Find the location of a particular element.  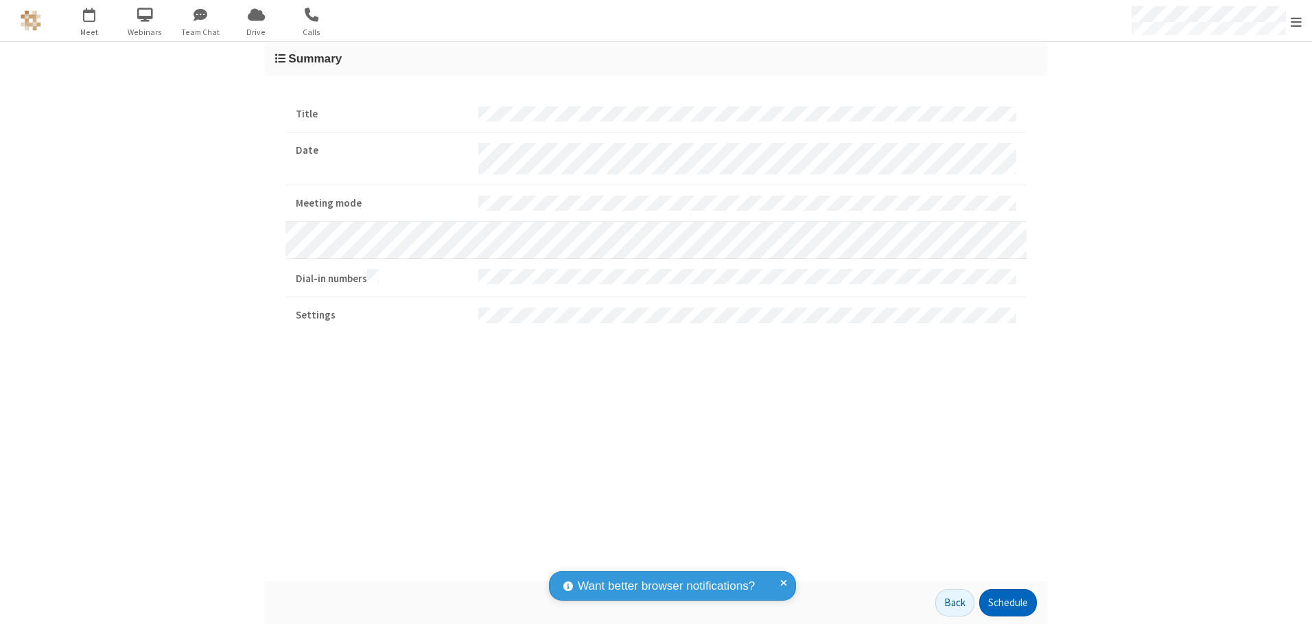

span: Drive is located at coordinates (256, 32).